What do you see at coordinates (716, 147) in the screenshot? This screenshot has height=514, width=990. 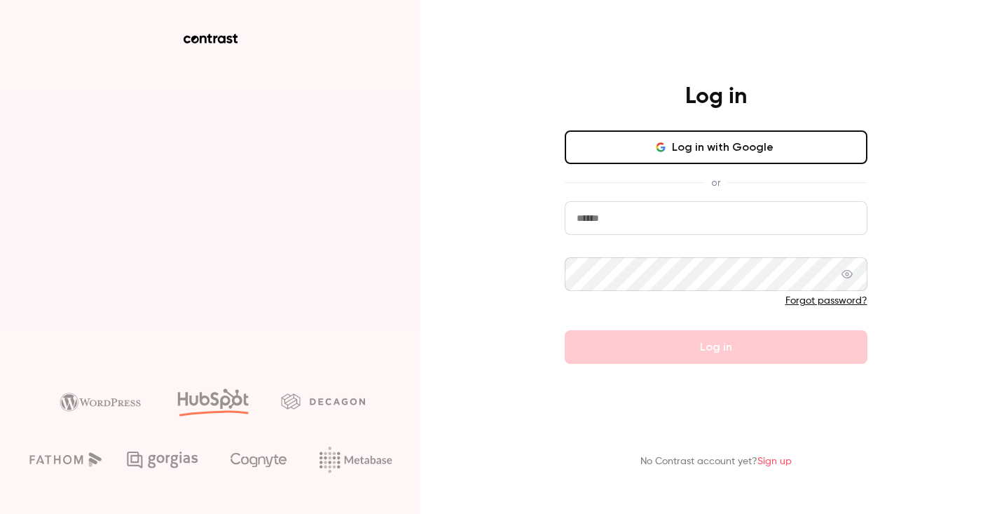 I see `button: Log in with Google` at bounding box center [716, 147].